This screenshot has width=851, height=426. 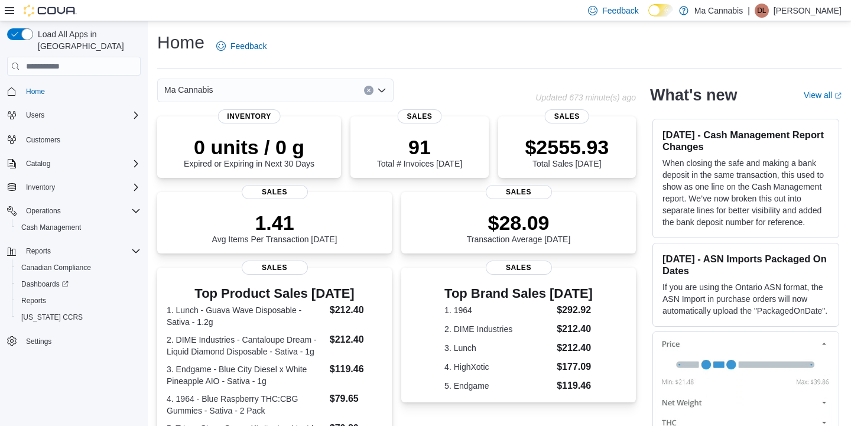 What do you see at coordinates (50, 11) in the screenshot?
I see `img: Cova` at bounding box center [50, 11].